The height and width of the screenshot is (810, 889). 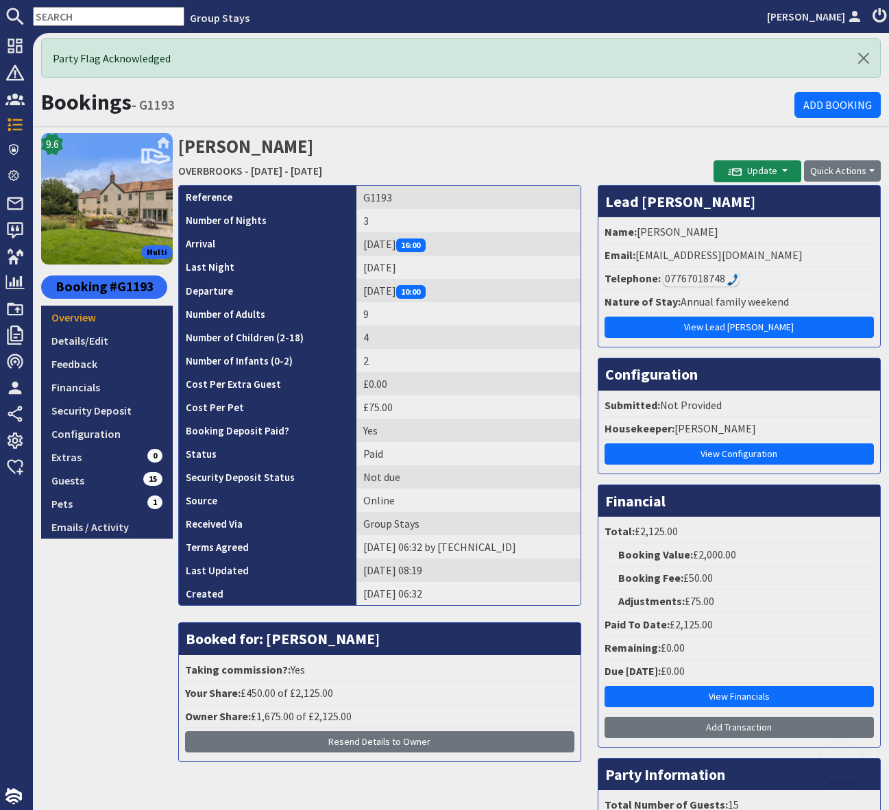 I want to click on h3: Financial, so click(x=739, y=501).